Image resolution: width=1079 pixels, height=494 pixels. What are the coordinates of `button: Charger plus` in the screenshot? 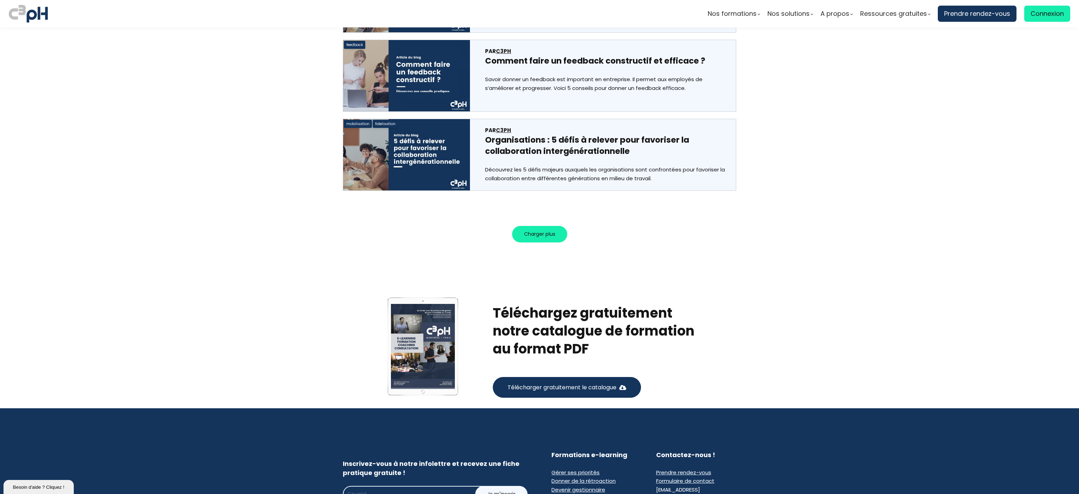 It's located at (539, 234).